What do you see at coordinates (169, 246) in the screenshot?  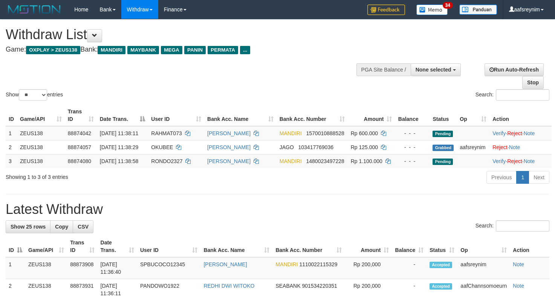 I see `th: User ID: activate to sort column ascending` at bounding box center [169, 246].